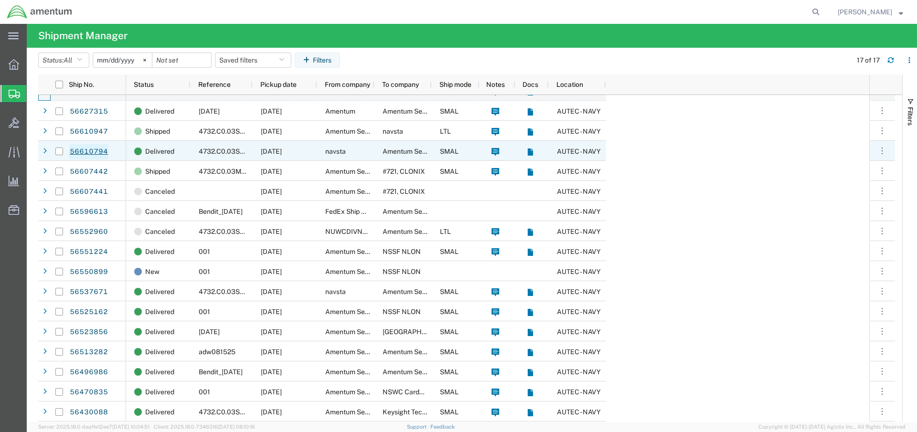 The width and height of the screenshot is (917, 432). Describe the element at coordinates (419, 427) in the screenshot. I see `a: Support` at that location.